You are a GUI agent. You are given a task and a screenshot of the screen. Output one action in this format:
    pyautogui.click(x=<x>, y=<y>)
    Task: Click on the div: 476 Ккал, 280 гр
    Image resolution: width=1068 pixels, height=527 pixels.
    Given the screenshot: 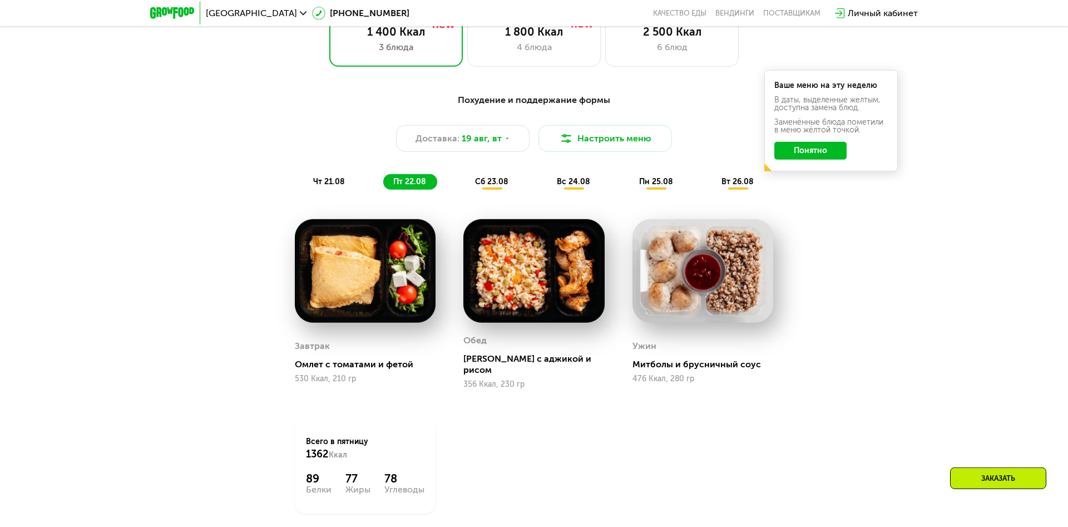 What is the action you would take?
    pyautogui.click(x=702, y=379)
    